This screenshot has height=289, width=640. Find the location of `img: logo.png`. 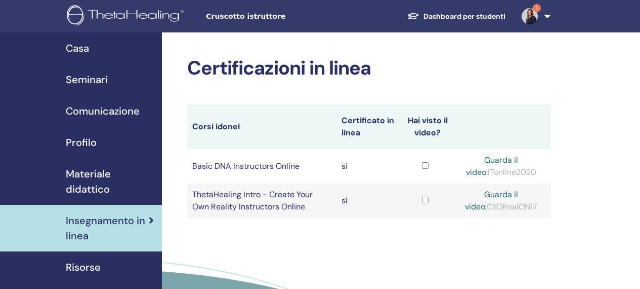

img: logo.png is located at coordinates (127, 16).